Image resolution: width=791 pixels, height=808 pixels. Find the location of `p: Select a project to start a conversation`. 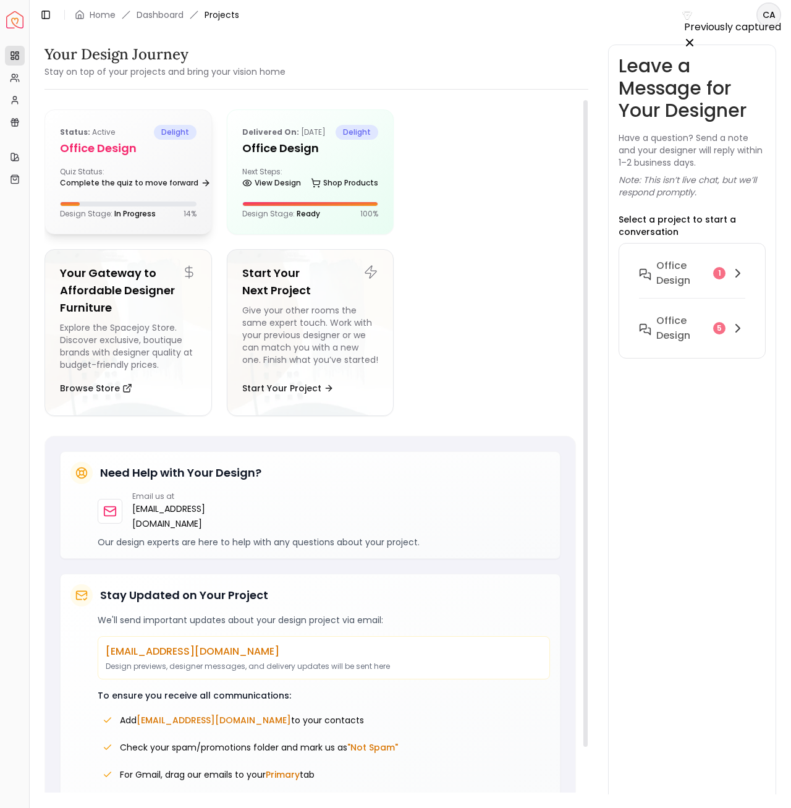

p: Select a project to start a conversation is located at coordinates (692, 226).